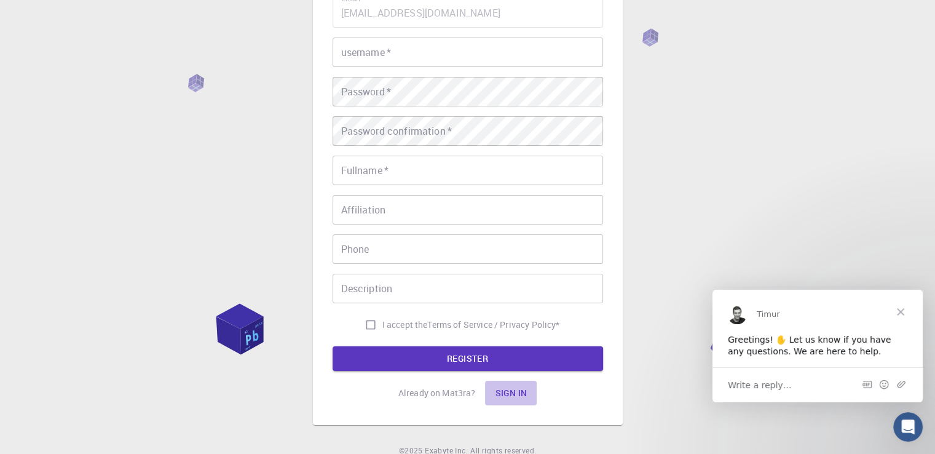 The image size is (935, 454). Describe the element at coordinates (405, 325) in the screenshot. I see `span: I accept the` at that location.